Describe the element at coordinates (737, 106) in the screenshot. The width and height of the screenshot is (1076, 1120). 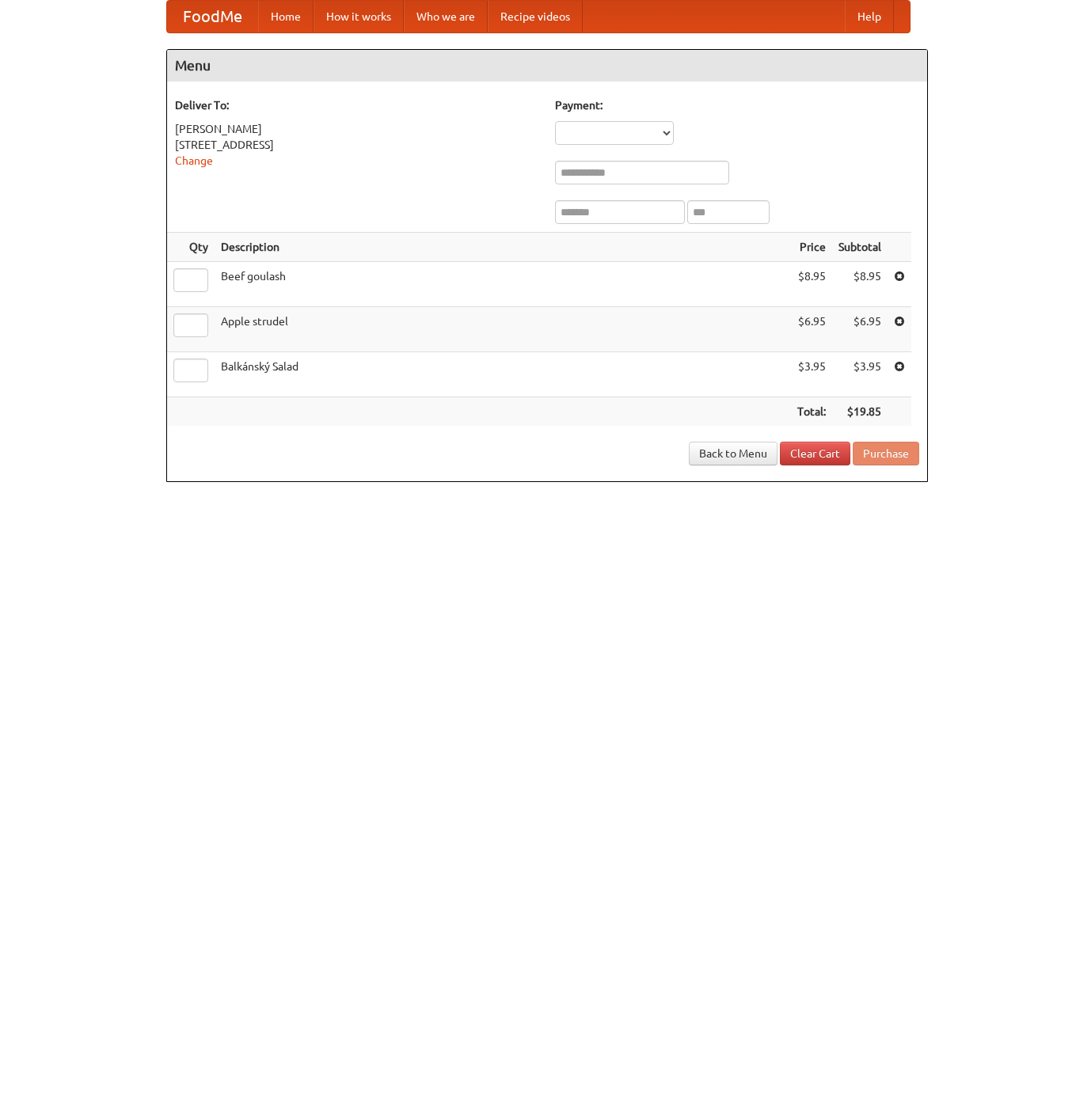
I see `h5: Payment:` at that location.